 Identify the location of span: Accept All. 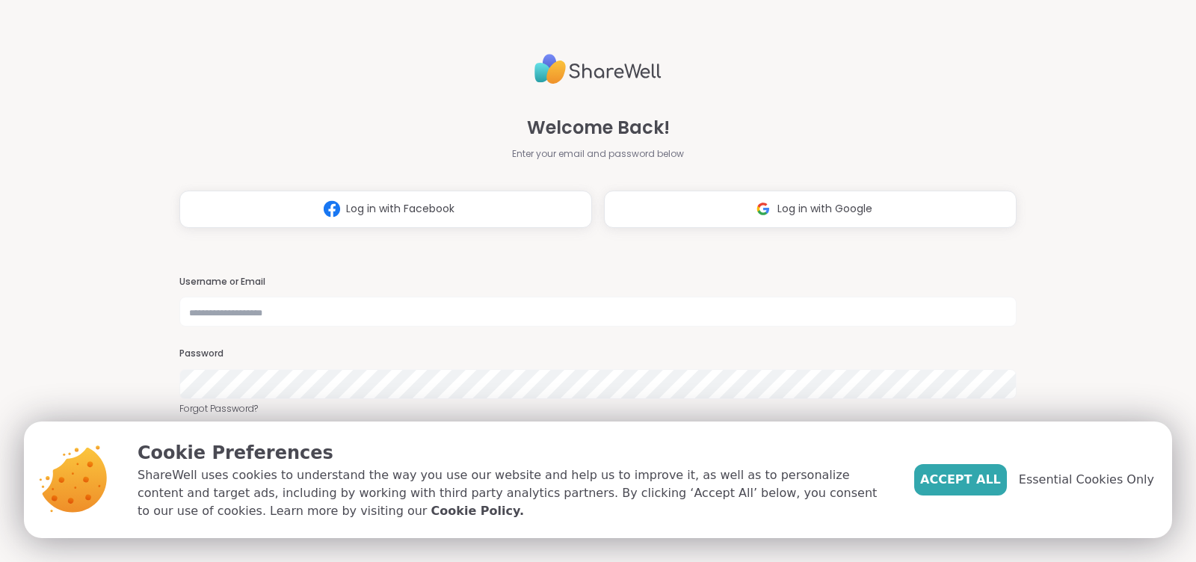
(960, 480).